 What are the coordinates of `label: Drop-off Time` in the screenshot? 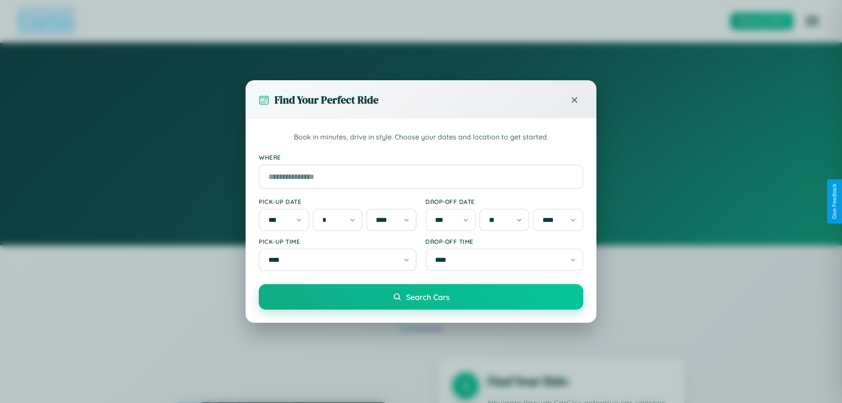 It's located at (504, 241).